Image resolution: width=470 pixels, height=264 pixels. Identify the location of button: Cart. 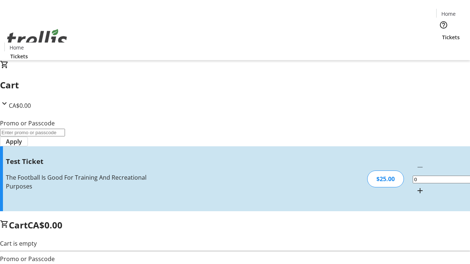
(443, 48).